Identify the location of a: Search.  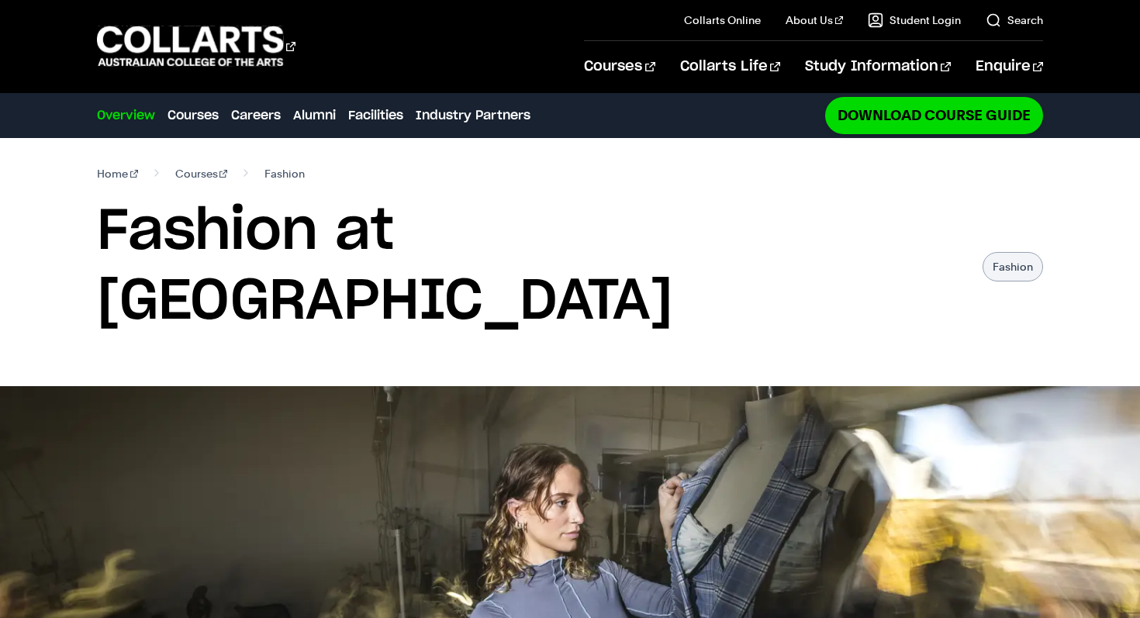
(1015, 20).